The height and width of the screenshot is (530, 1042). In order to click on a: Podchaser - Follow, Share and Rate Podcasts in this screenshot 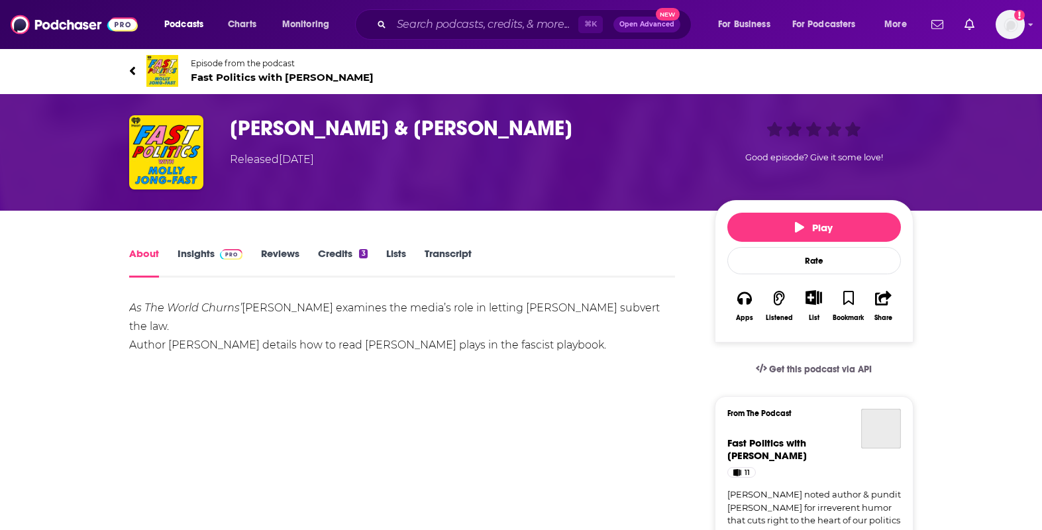, I will do `click(74, 25)`.